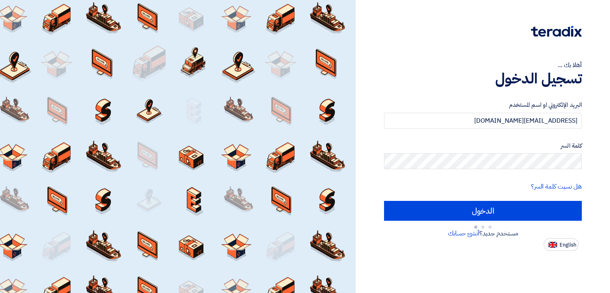 The height and width of the screenshot is (293, 610). Describe the element at coordinates (483, 105) in the screenshot. I see `label: البريد الإلكتروني او اسم المستخدم` at that location.